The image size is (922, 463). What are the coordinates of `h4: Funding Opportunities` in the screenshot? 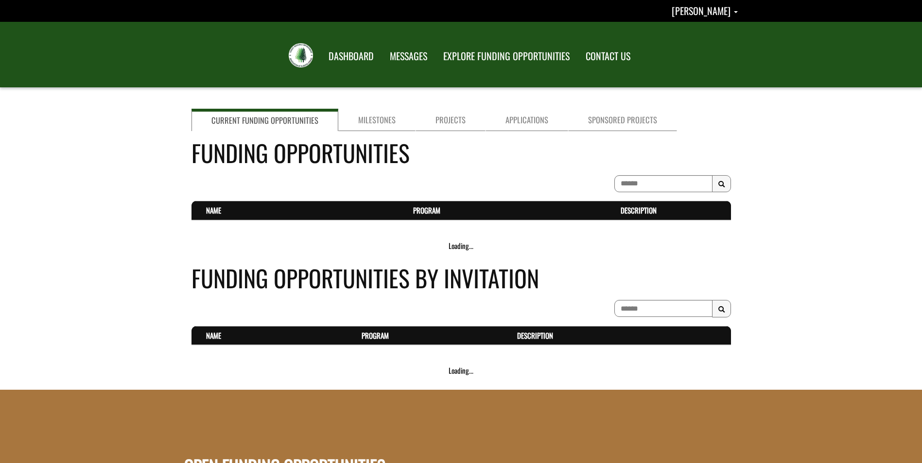 It's located at (461, 153).